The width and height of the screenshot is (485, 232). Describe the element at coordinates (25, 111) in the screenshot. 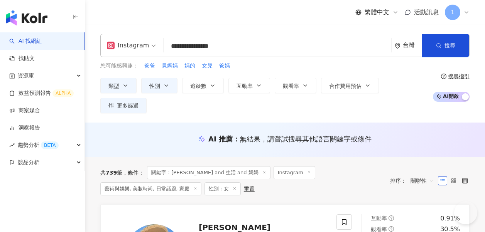

I see `a: 商案媒合` at that location.